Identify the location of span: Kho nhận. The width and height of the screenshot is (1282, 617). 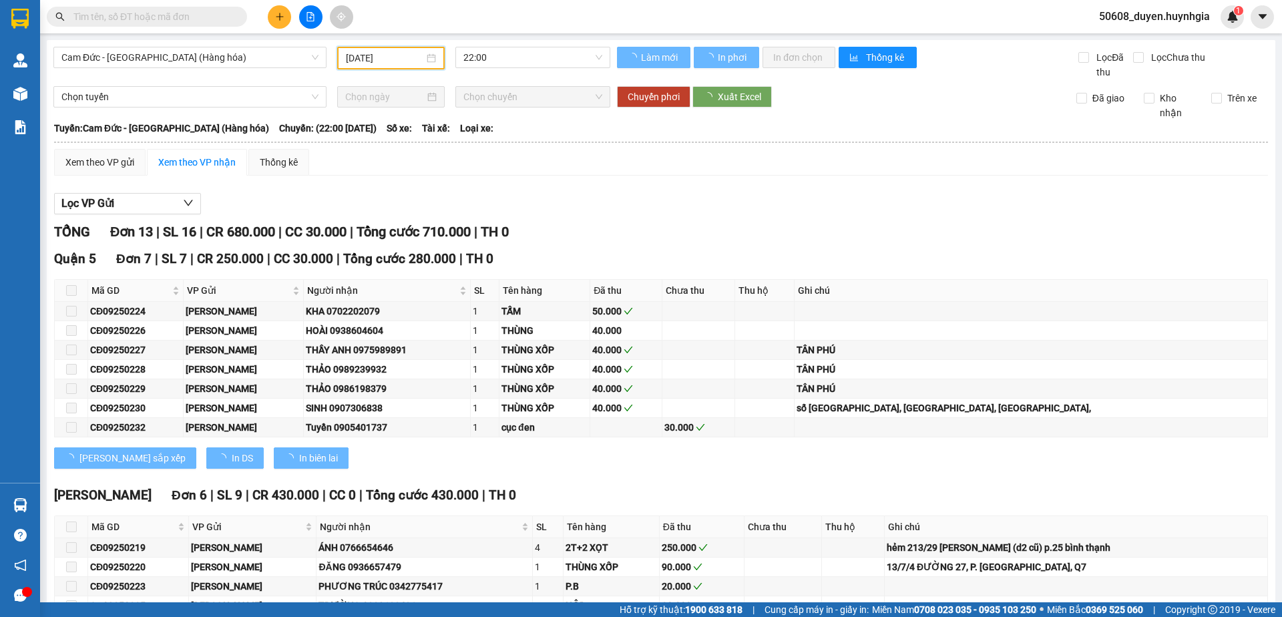
(1177, 105).